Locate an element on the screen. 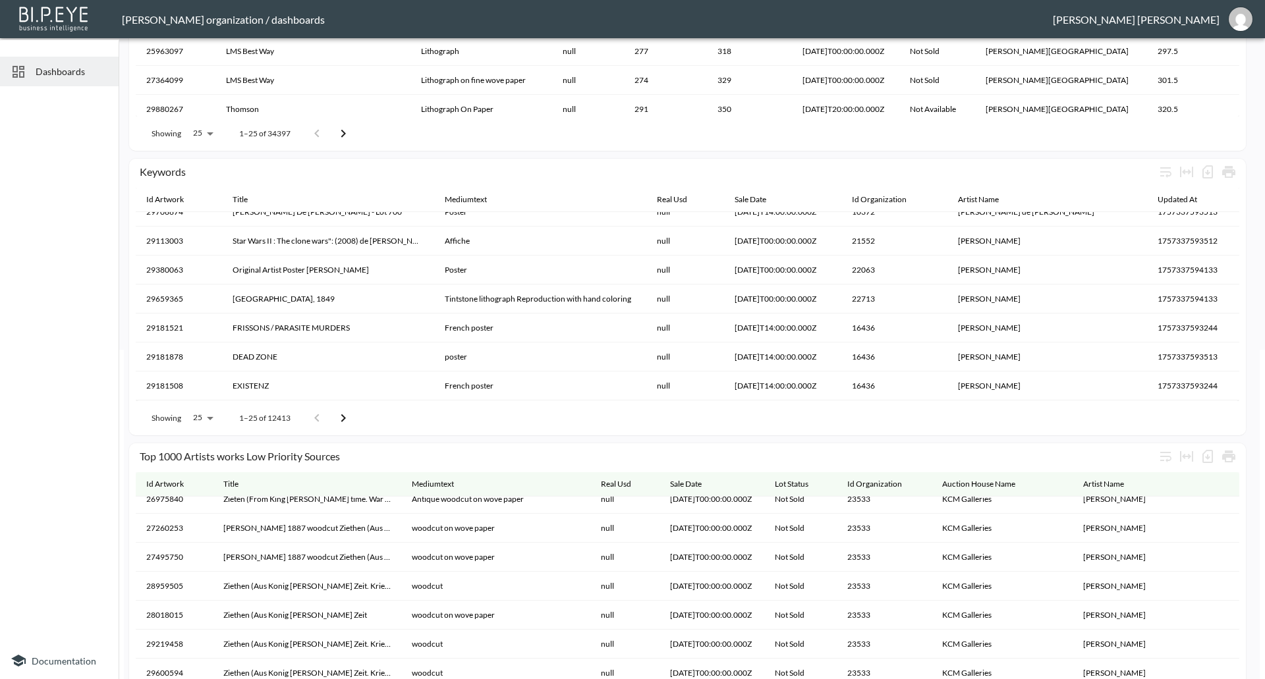 Image resolution: width=1265 pixels, height=679 pixels. th: 2025-06-29T00:00:00.000Z is located at coordinates (712, 587).